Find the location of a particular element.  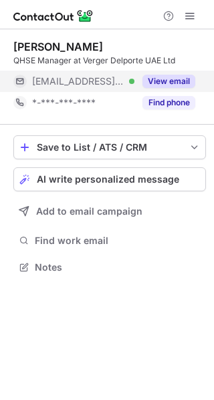

span: AI write personalized message is located at coordinates (107, 180).